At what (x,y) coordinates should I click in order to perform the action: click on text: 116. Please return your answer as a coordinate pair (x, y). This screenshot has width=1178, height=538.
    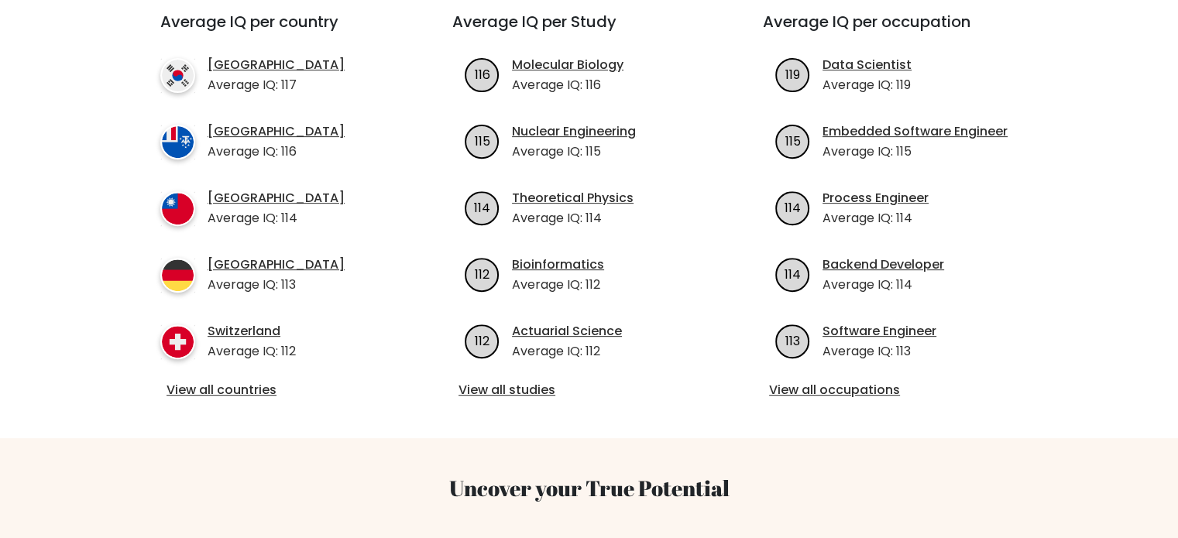
    Looking at the image, I should click on (482, 74).